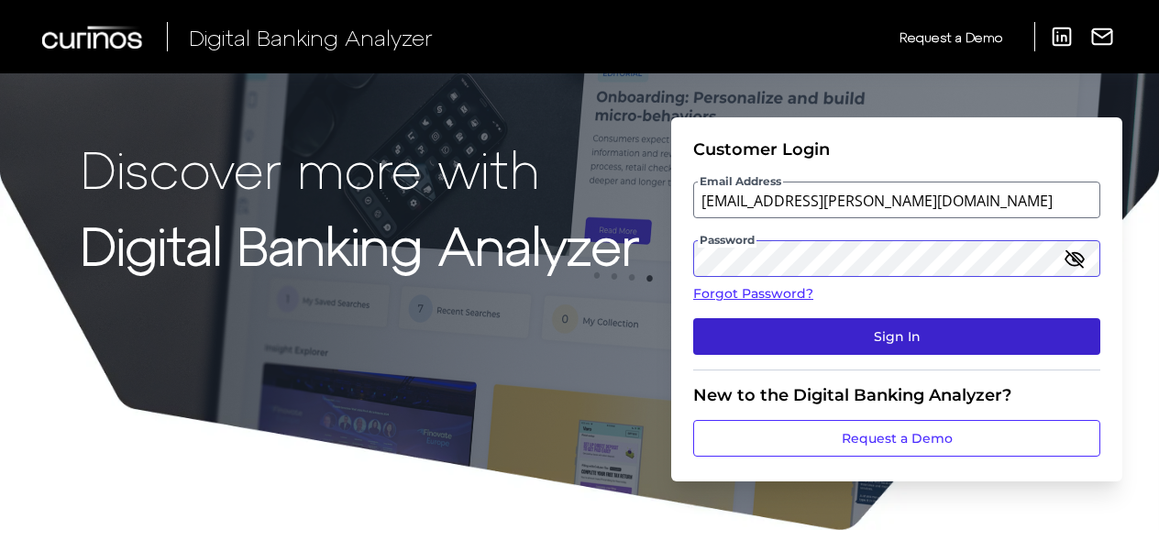  Describe the element at coordinates (727, 240) in the screenshot. I see `span: Password` at that location.